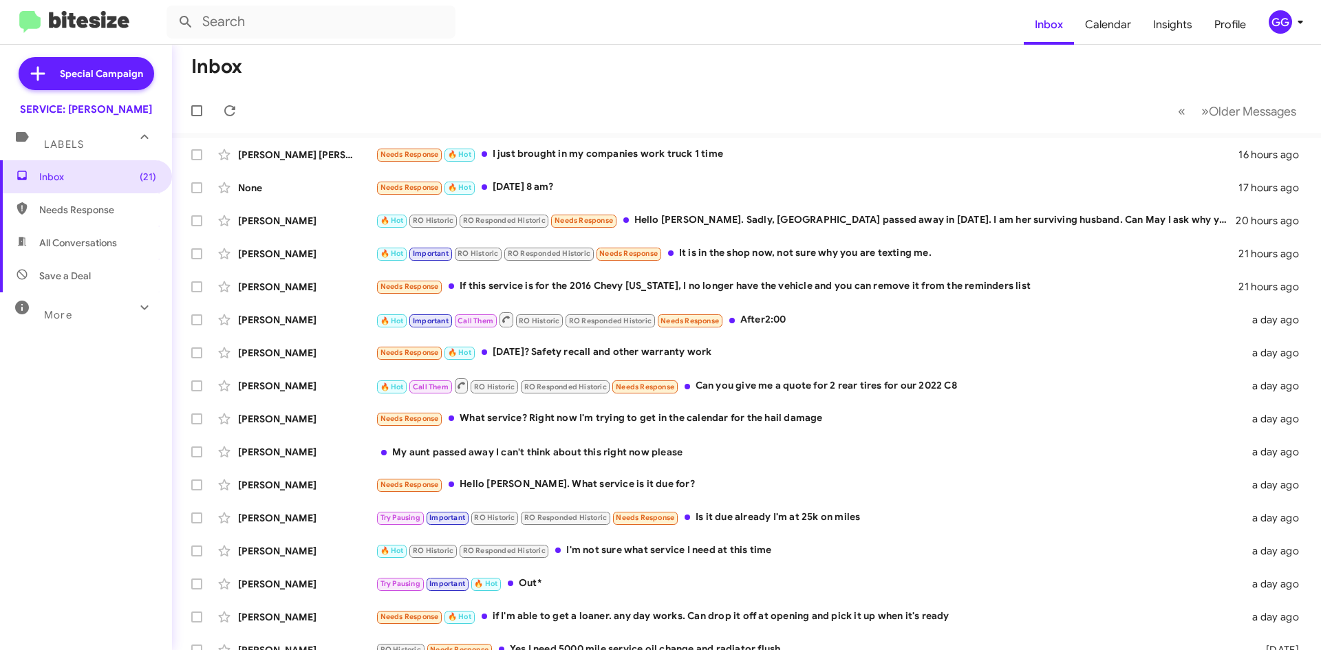  What do you see at coordinates (1274, 188) in the screenshot?
I see `div: 17 hours ago` at bounding box center [1274, 188].